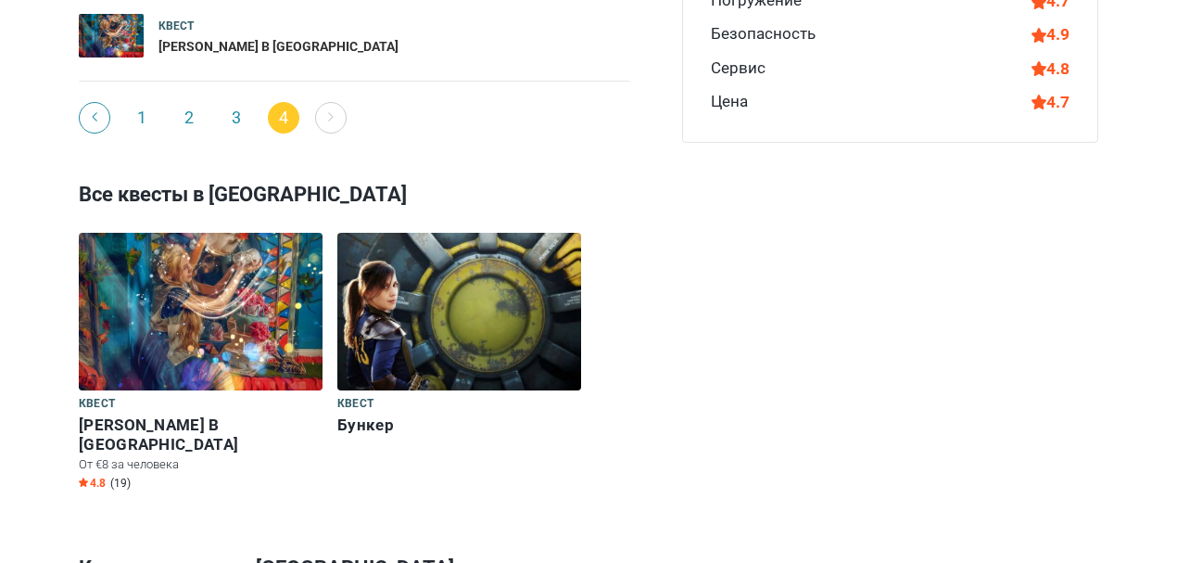  Describe the element at coordinates (1050, 69) in the screenshot. I see `div: 4.8` at that location.